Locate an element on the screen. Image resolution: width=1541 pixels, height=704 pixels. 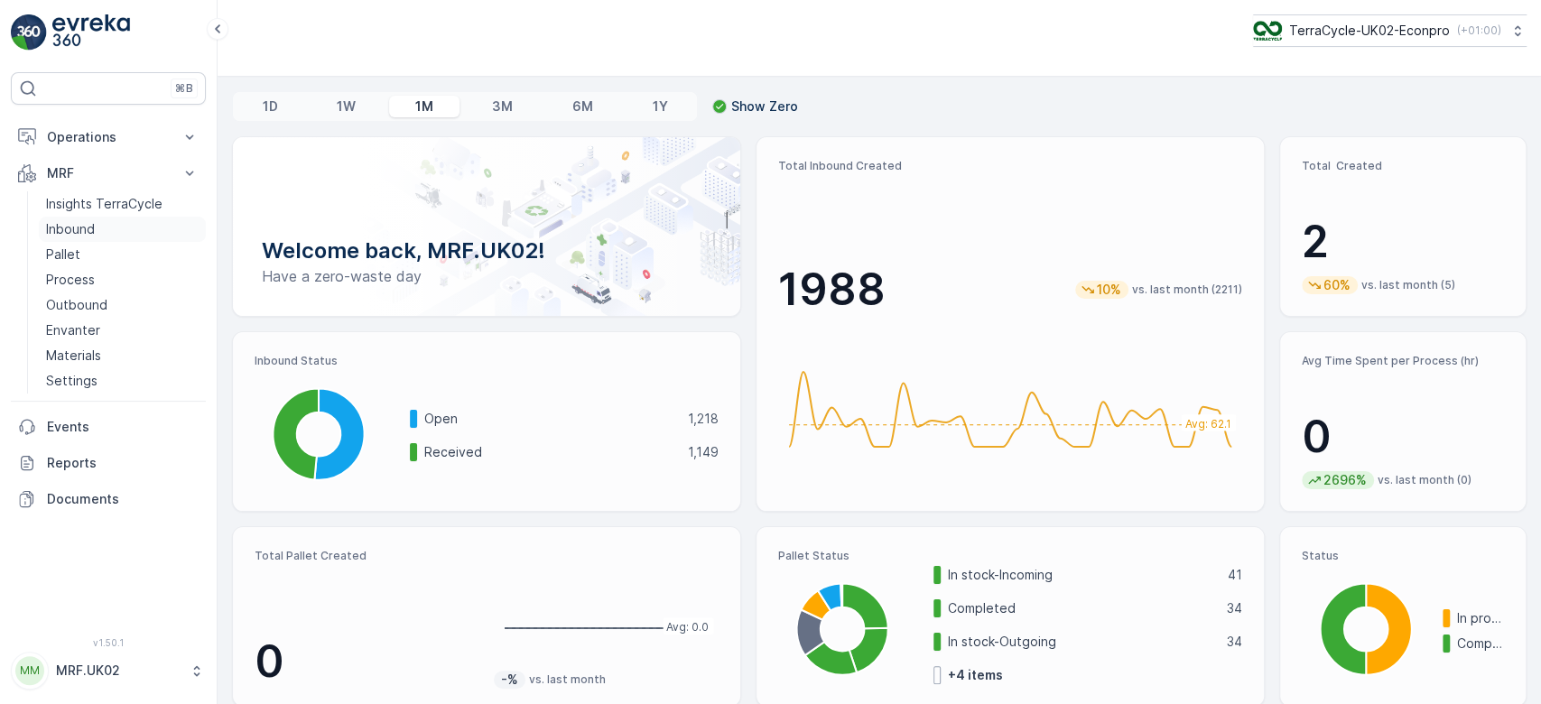
div: MM is located at coordinates (30, 671).